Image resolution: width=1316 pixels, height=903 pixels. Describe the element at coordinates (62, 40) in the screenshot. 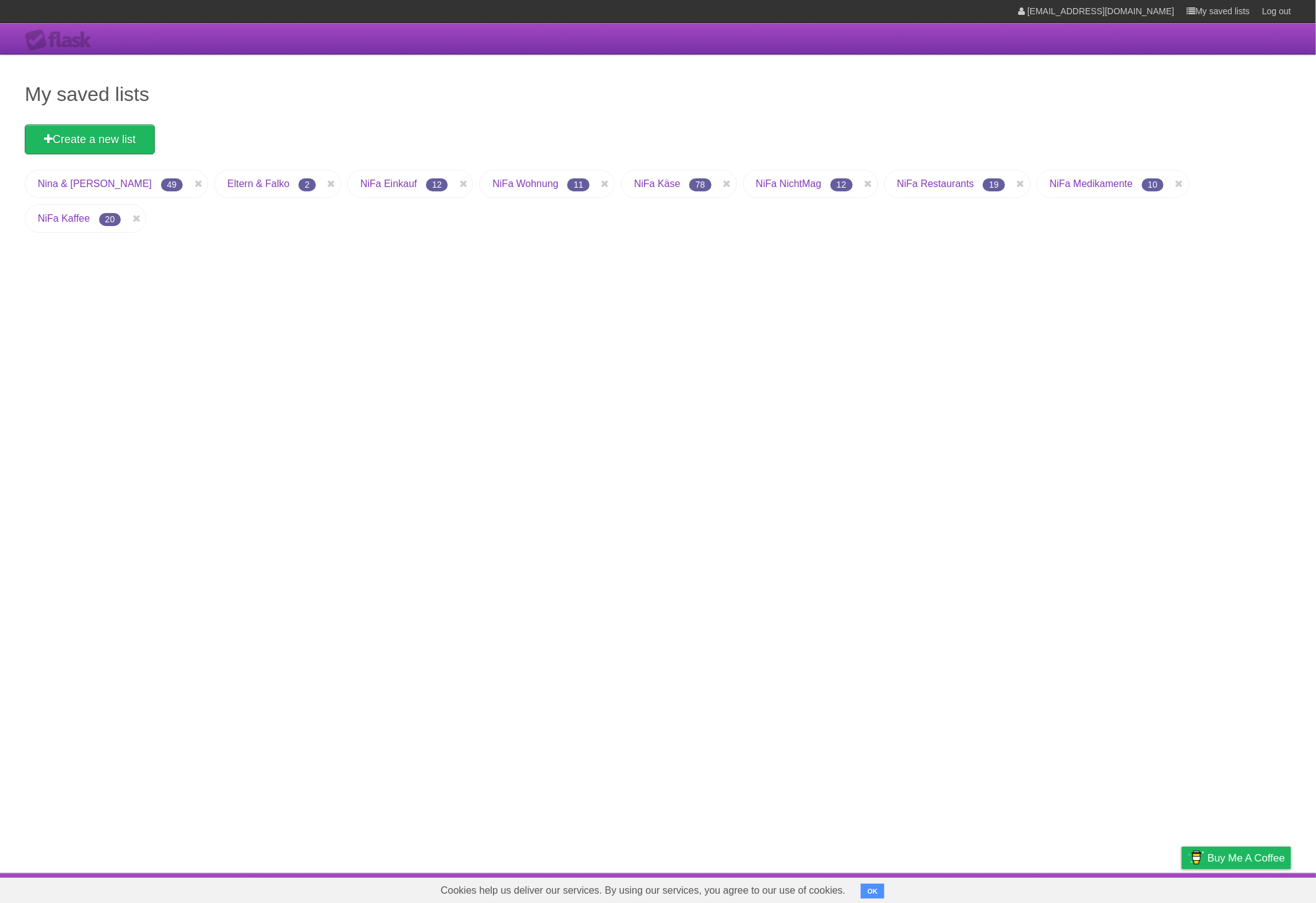

I see `div: Flask` at that location.